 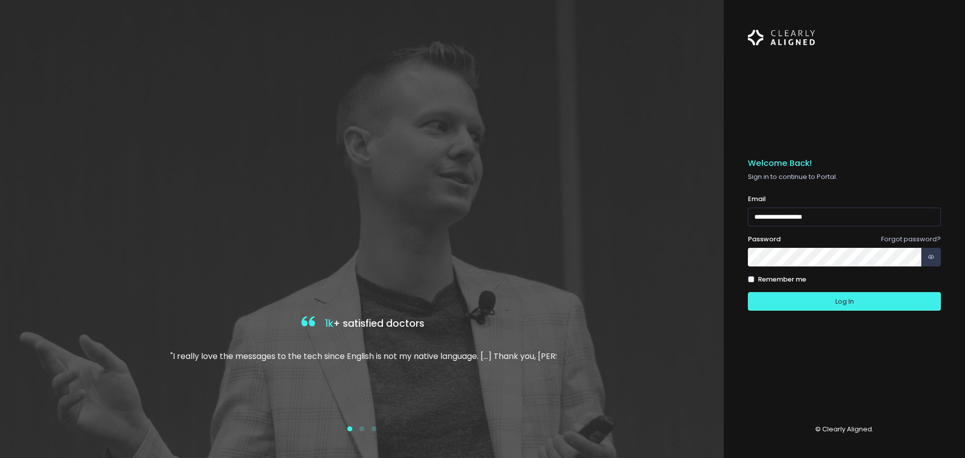 What do you see at coordinates (782, 38) in the screenshot?
I see `img: Logo Horizontal` at bounding box center [782, 38].